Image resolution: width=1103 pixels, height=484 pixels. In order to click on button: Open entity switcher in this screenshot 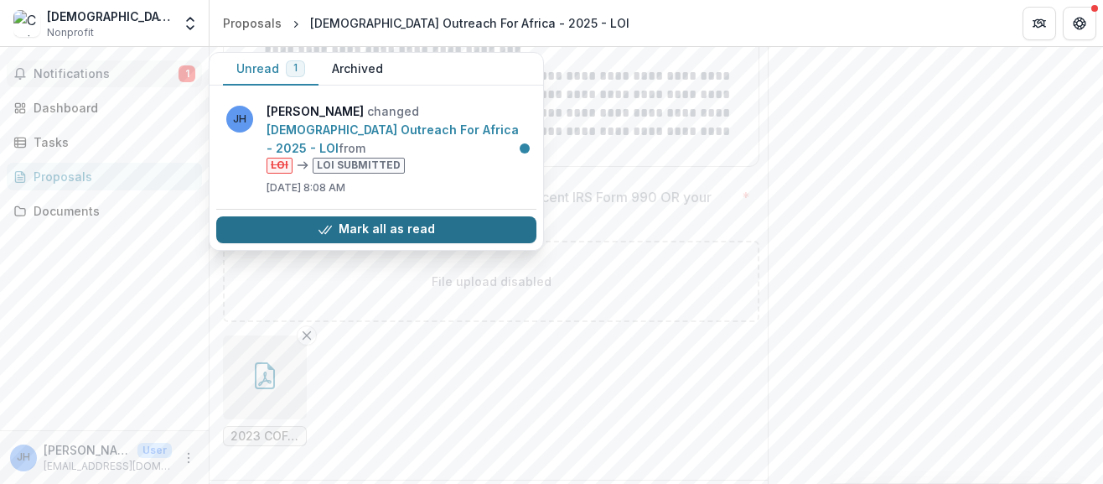, I will do `click(190, 23)`.